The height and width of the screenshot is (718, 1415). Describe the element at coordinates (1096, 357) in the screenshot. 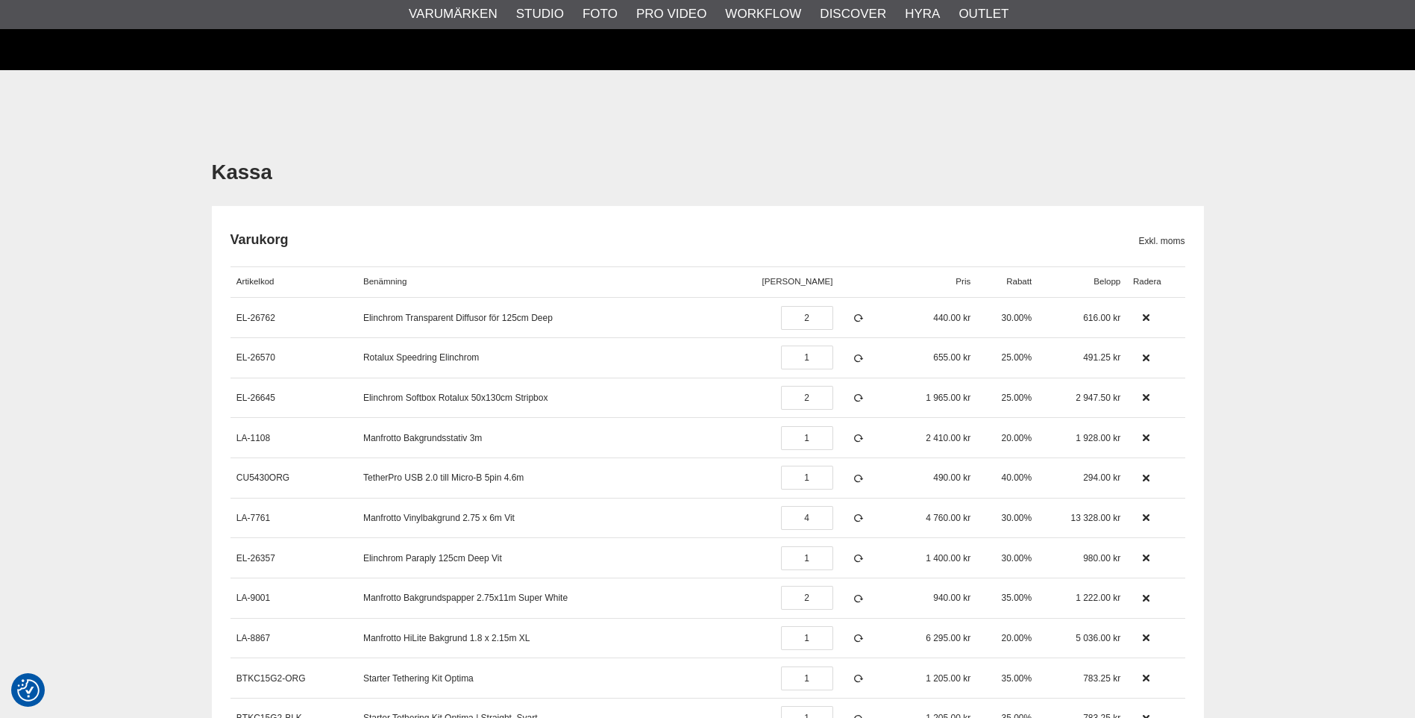

I see `span: 491.25` at that location.